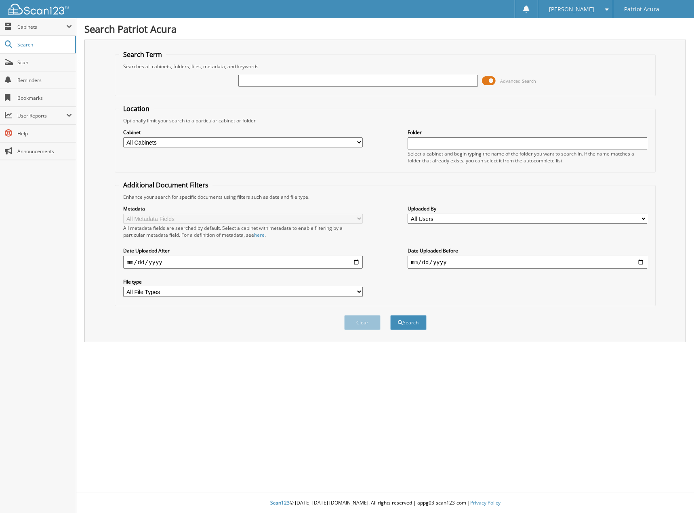 Image resolution: width=694 pixels, height=513 pixels. What do you see at coordinates (243, 208) in the screenshot?
I see `label: Metadata` at bounding box center [243, 208].